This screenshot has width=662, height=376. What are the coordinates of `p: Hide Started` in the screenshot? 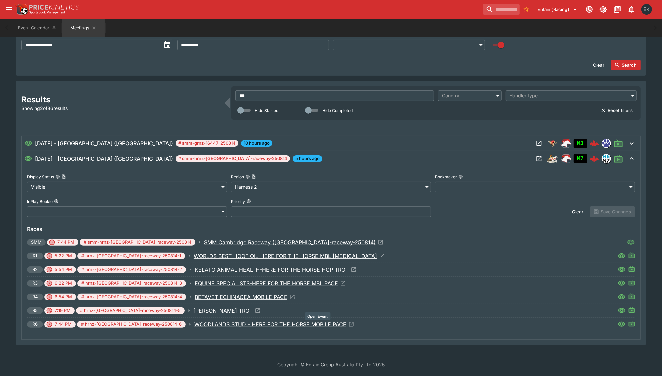 It's located at (266, 110).